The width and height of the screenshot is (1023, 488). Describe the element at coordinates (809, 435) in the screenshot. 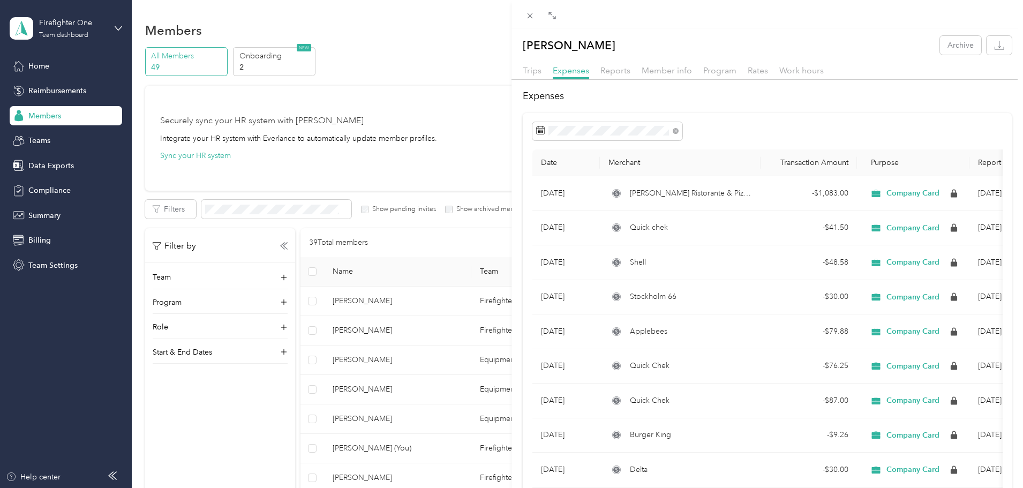

I see `div: - $9.26` at that location.